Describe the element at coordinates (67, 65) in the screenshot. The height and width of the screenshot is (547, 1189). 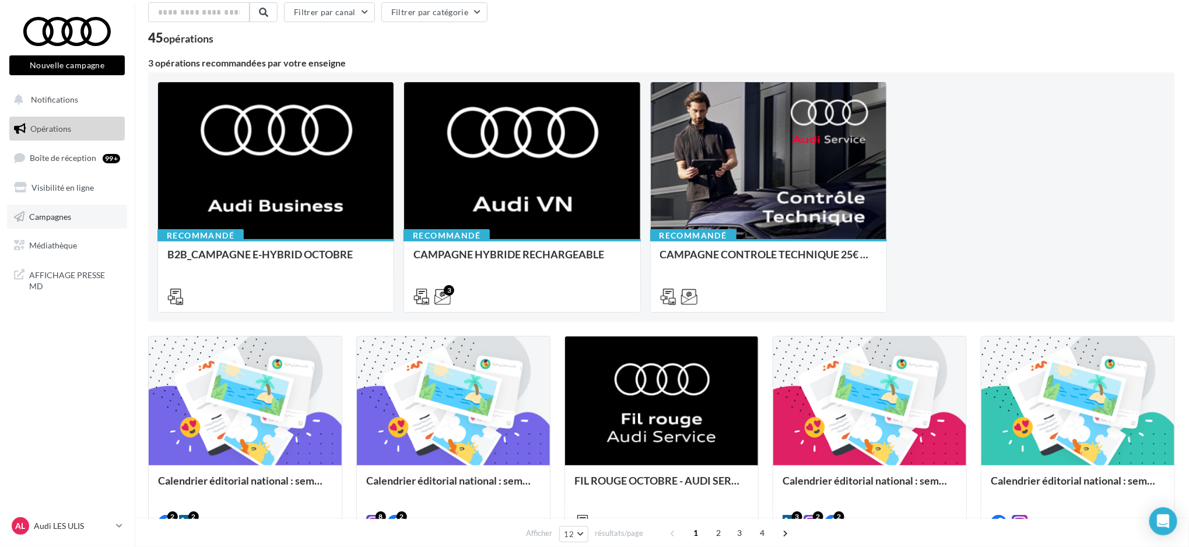
I see `button: Nouvelle campagne` at that location.